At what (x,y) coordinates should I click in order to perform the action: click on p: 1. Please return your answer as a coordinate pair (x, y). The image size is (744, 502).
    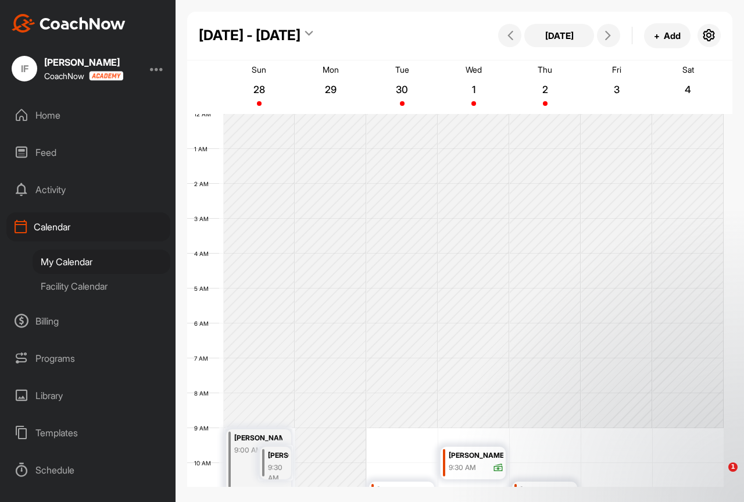
    Looking at the image, I should click on (474, 90).